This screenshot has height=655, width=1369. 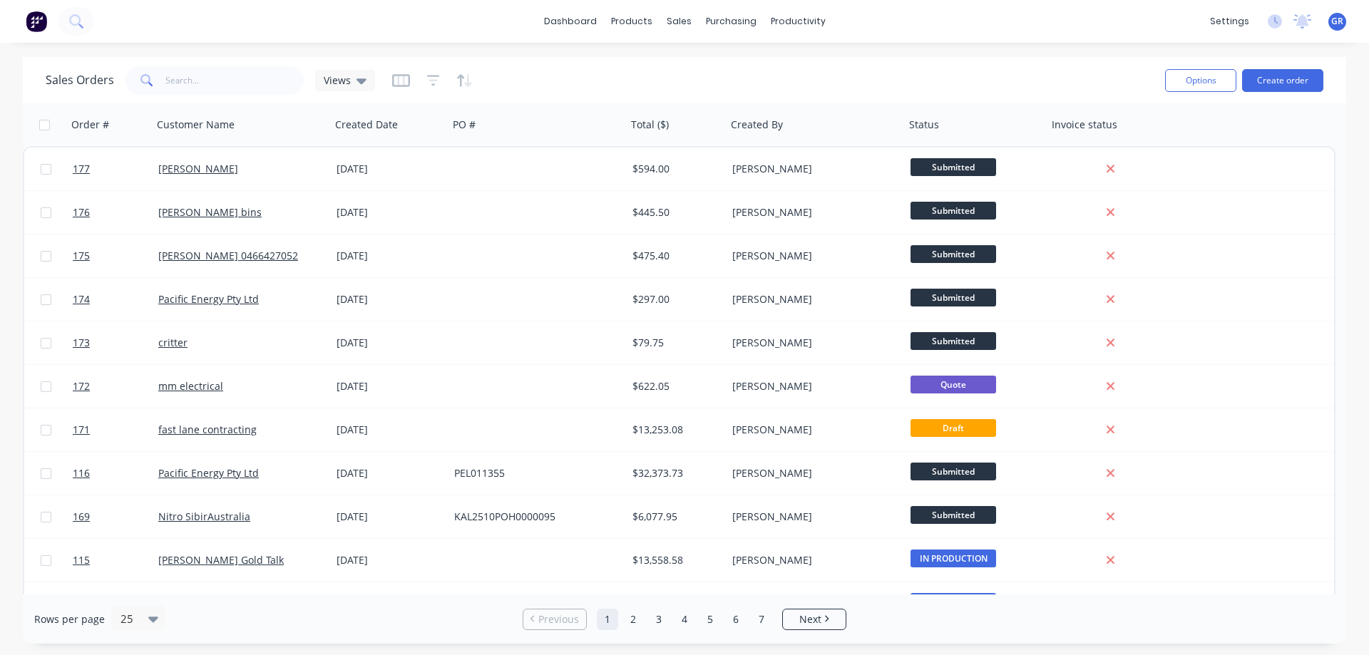 What do you see at coordinates (675, 387) in the screenshot?
I see `div: $622.05` at bounding box center [675, 387].